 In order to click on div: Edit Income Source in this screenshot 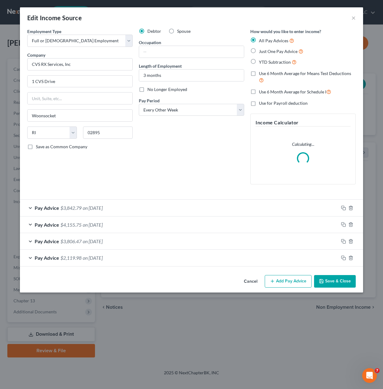, I will do `click(54, 18)`.